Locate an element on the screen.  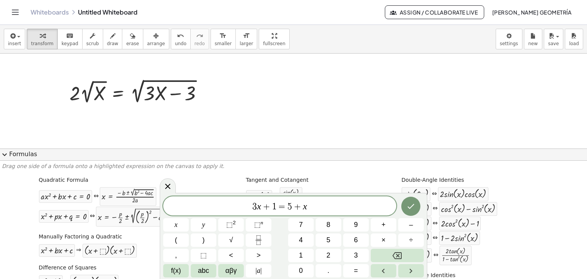
button: 6 is located at coordinates (356, 240).